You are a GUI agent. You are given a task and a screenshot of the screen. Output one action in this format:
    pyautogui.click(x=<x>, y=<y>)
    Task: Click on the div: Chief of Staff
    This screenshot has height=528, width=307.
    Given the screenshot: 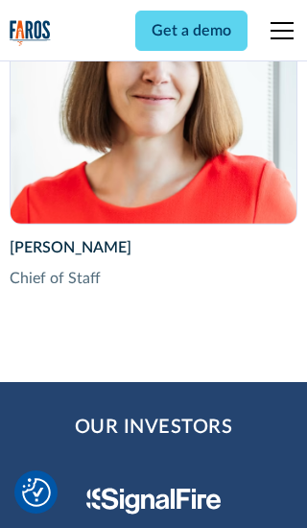 What is the action you would take?
    pyautogui.click(x=154, y=278)
    